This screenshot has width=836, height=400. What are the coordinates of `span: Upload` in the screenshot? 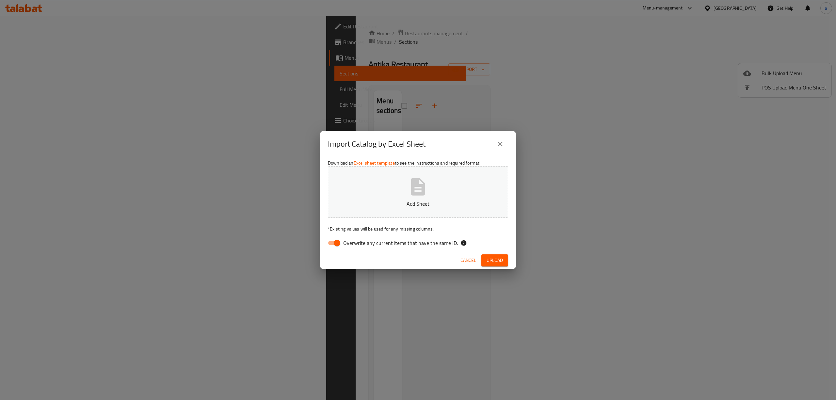 It's located at (495, 260).